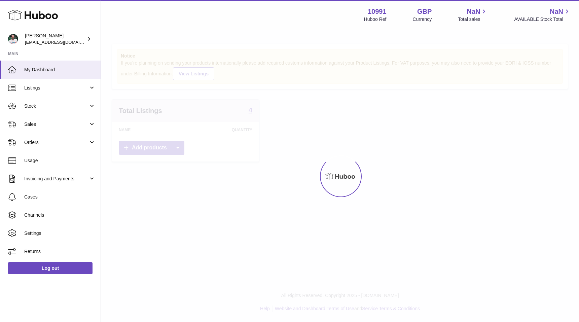 The image size is (579, 322). Describe the element at coordinates (472, 19) in the screenshot. I see `span: Total sales` at that location.